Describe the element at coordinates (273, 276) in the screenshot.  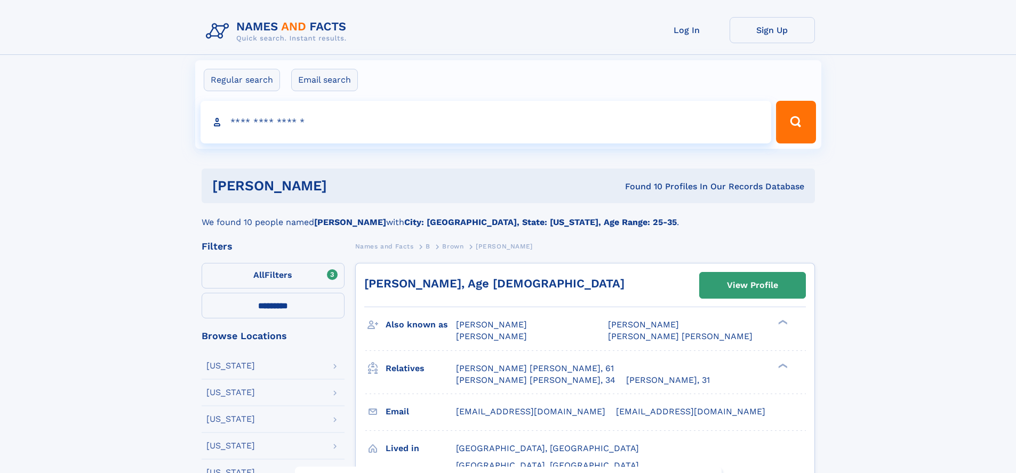
I see `label: Filters` at that location.